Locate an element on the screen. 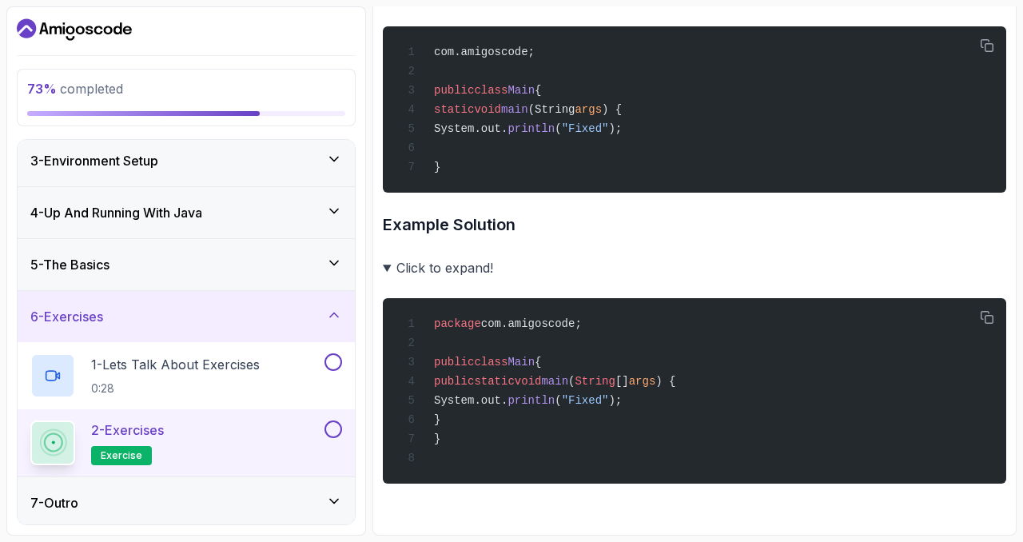  h3: 7 - Outro is located at coordinates (54, 503).